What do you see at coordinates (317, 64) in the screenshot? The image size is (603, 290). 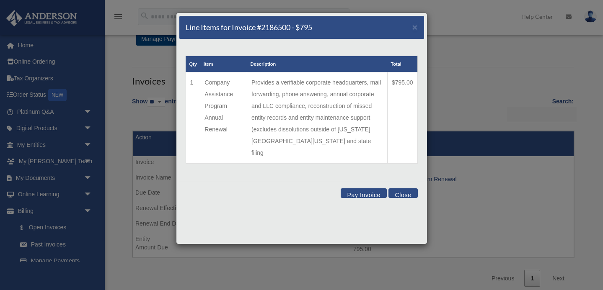 I see `th: Description` at bounding box center [317, 64].